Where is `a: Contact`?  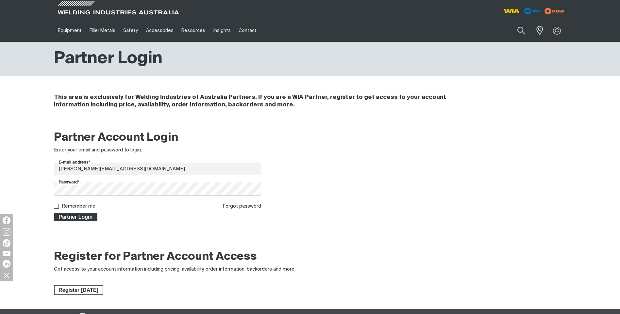 a: Contact is located at coordinates (247, 30).